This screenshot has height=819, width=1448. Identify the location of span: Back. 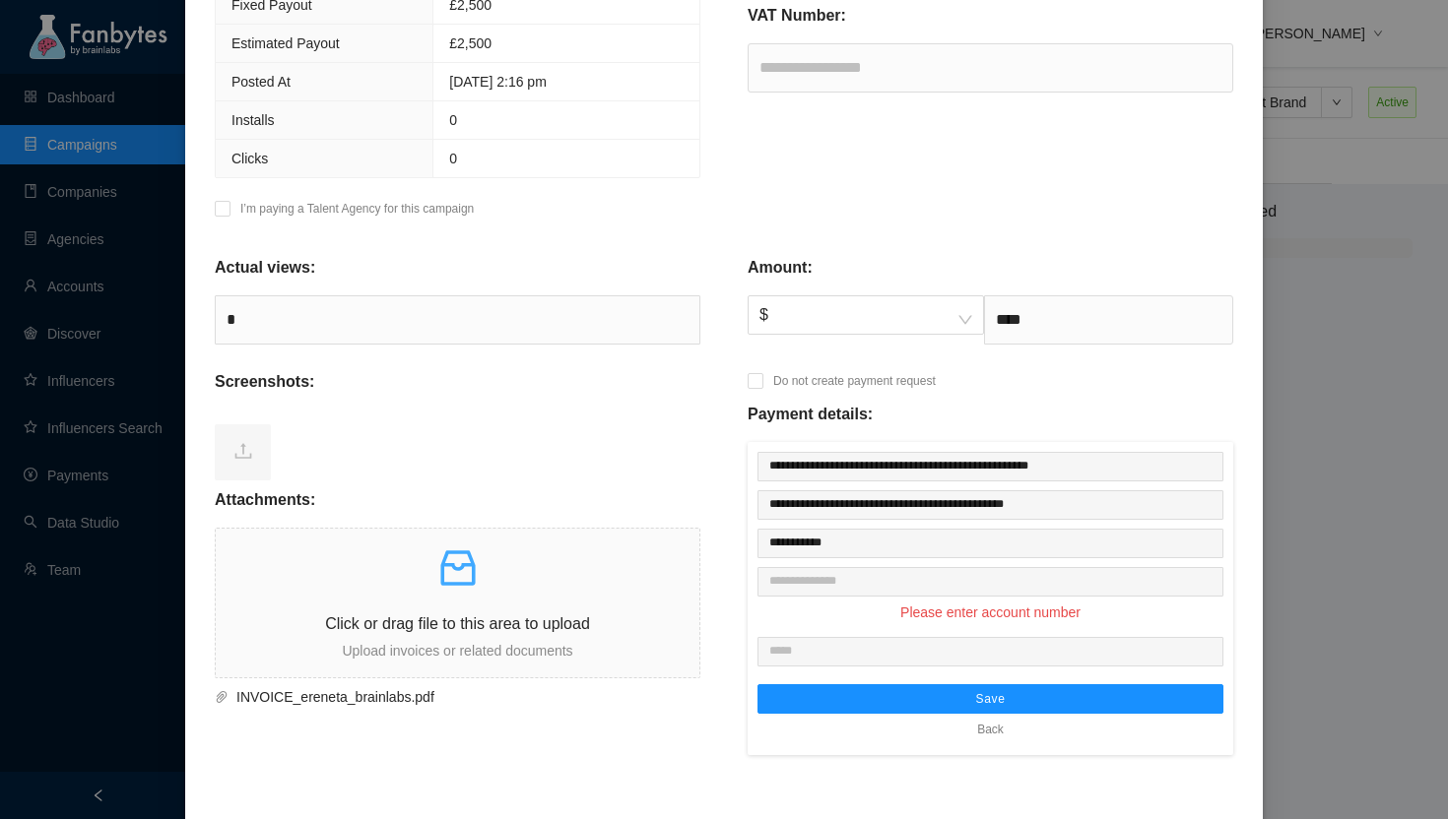
(990, 730).